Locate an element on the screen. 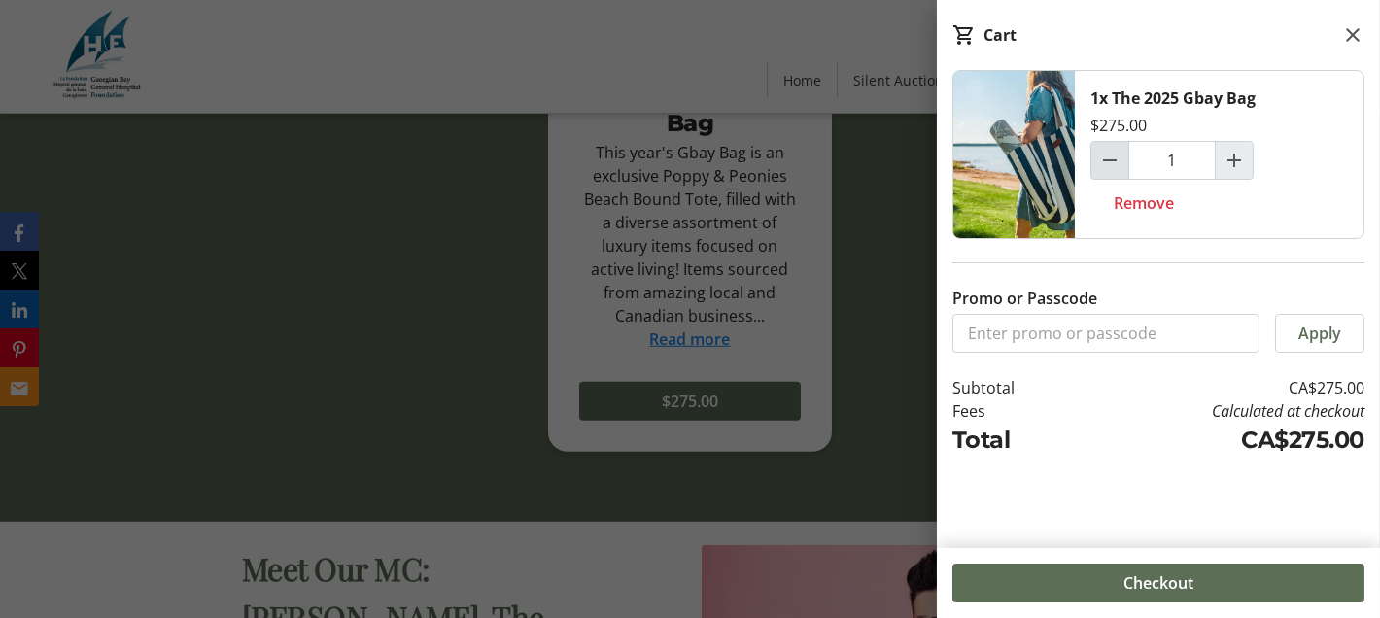 The image size is (1380, 618). span: Remove is located at coordinates (1144, 203).